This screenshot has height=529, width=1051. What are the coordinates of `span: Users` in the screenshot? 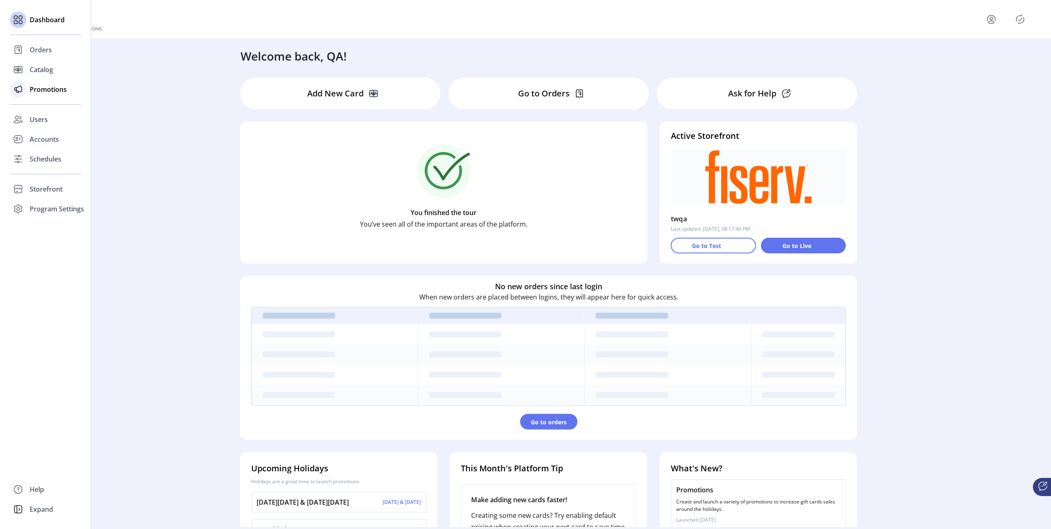 It's located at (39, 119).